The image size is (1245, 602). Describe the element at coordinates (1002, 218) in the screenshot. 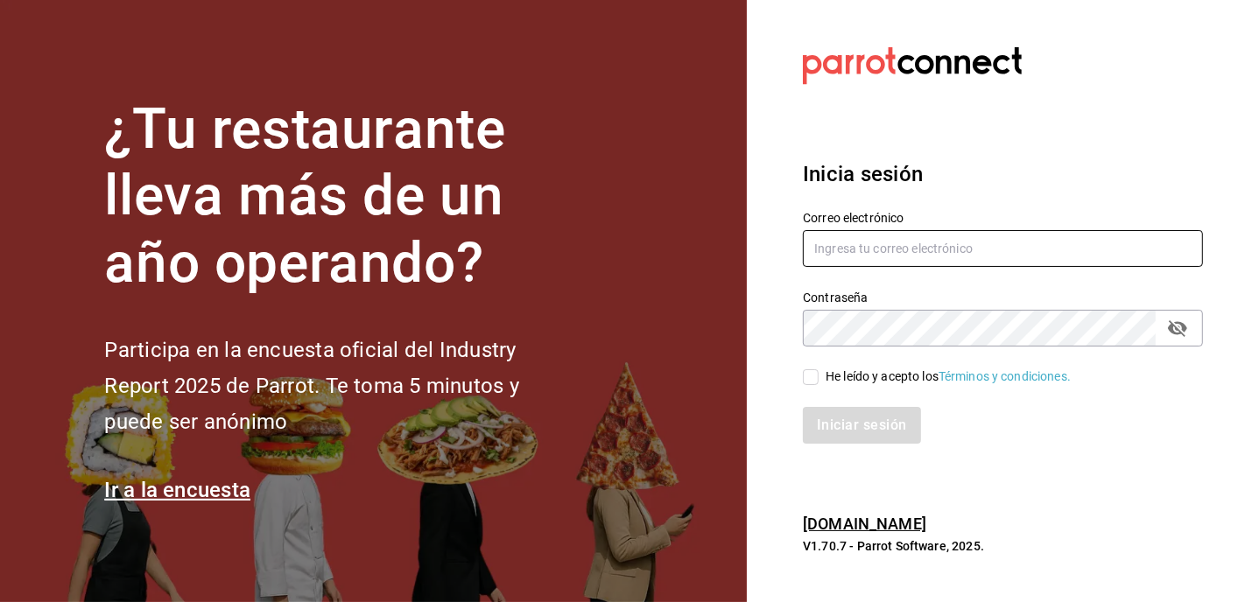

I see `label: Correo electrónico` at that location.